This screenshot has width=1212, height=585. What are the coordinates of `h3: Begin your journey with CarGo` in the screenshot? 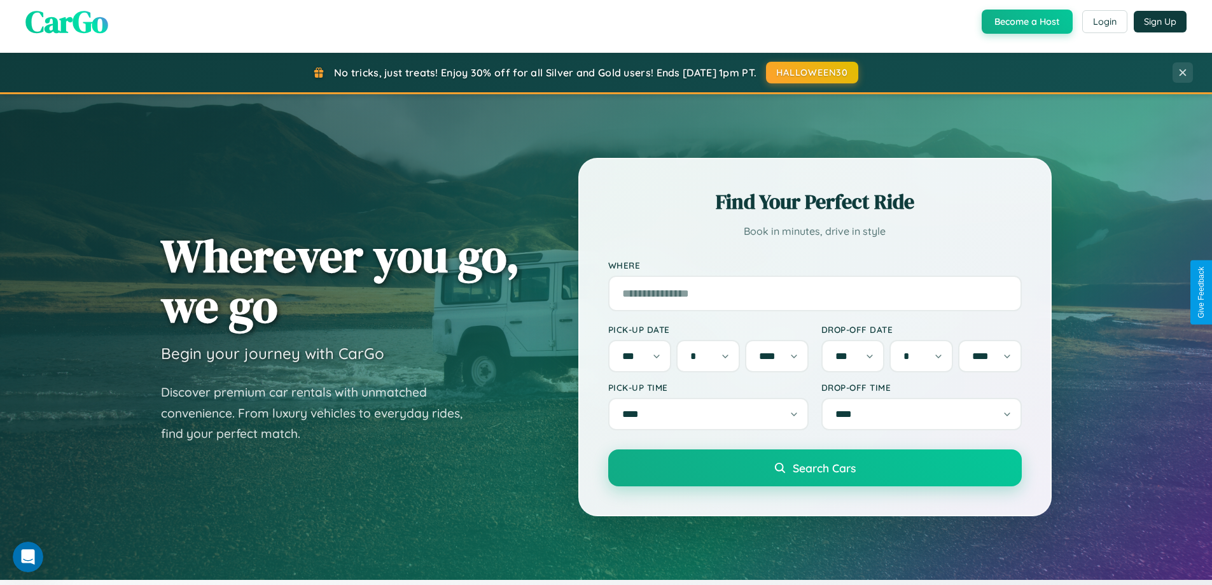 It's located at (272, 353).